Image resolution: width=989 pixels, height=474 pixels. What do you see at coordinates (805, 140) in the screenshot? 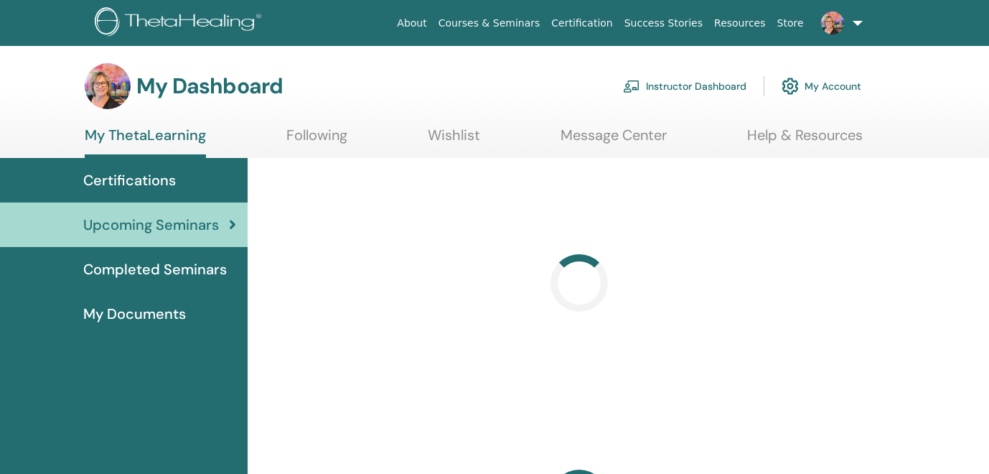
I see `a: Help & Resources` at bounding box center [805, 140].